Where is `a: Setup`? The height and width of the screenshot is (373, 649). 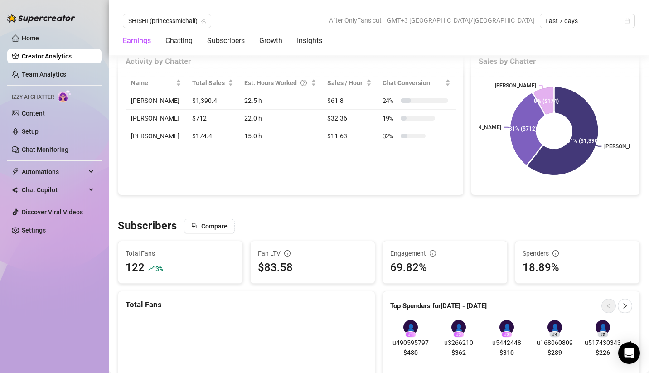 a: Setup is located at coordinates (30, 132).